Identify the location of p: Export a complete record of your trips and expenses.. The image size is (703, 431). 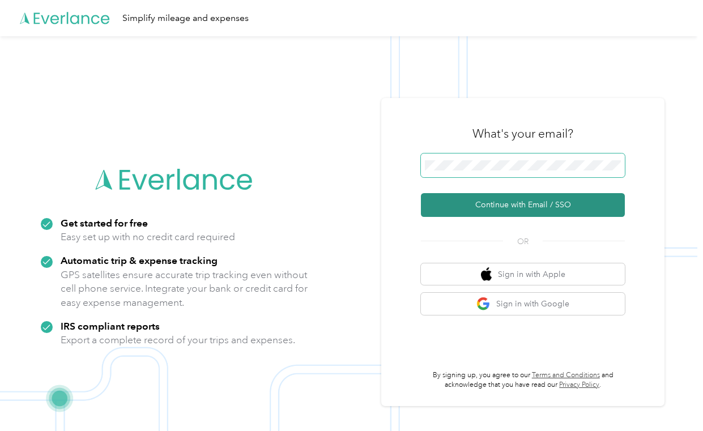
(178, 340).